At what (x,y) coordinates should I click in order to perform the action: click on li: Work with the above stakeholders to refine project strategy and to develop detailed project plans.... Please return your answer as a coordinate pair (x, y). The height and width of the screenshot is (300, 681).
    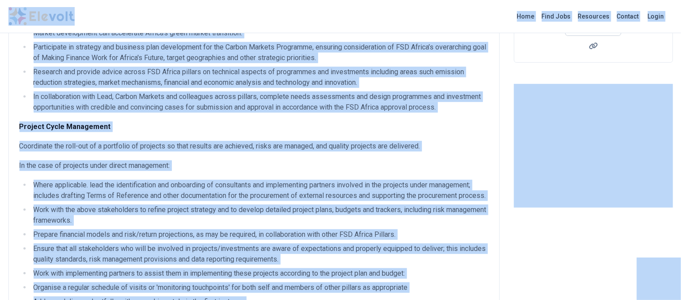
    Looking at the image, I should click on (260, 215).